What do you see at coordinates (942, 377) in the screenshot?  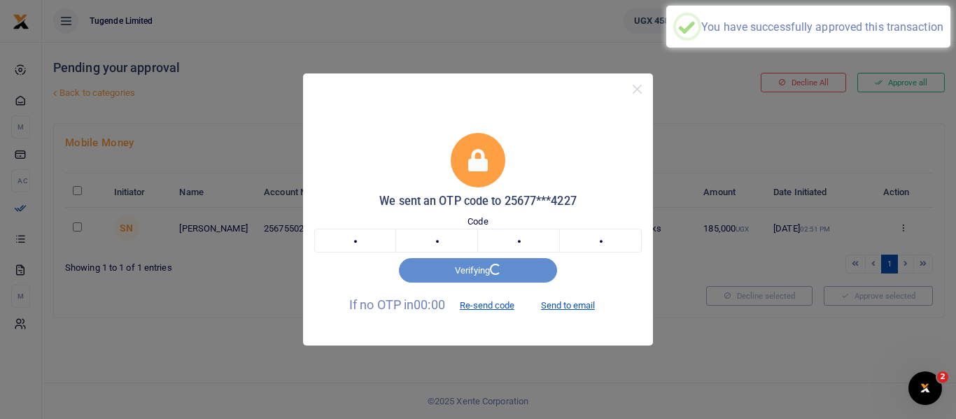 I see `span: 2` at bounding box center [942, 377].